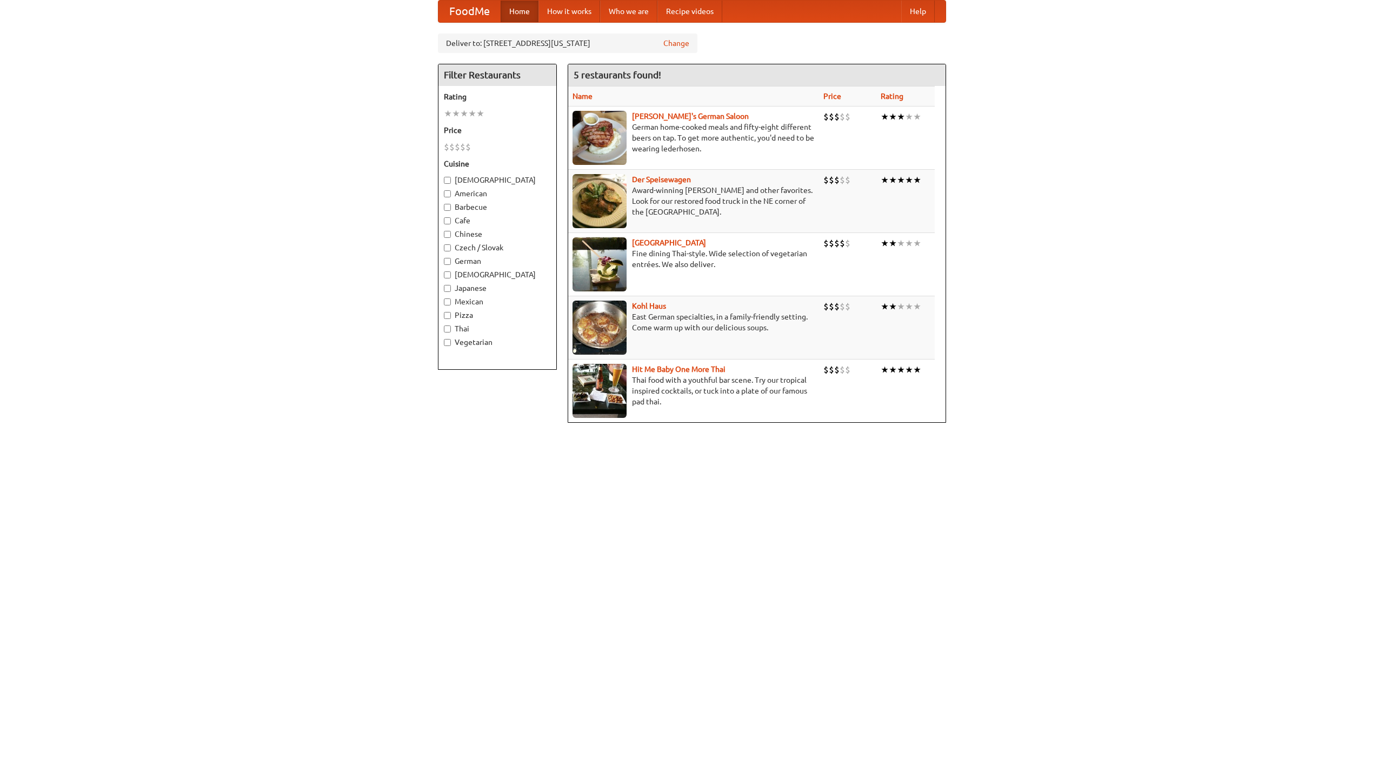 This screenshot has width=1384, height=765. What do you see at coordinates (447, 248) in the screenshot?
I see `input: Czech / Slovak` at bounding box center [447, 248].